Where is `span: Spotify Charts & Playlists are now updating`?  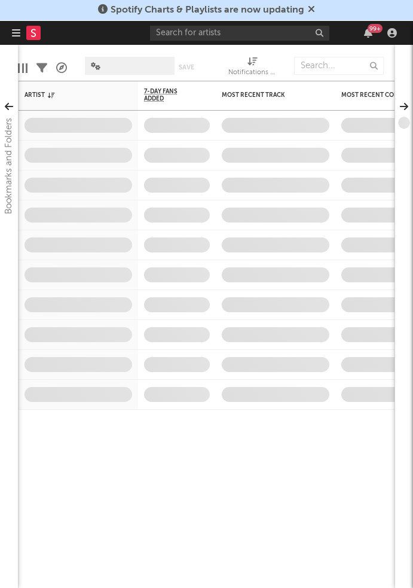 span: Spotify Charts & Playlists are now updating is located at coordinates (208, 10).